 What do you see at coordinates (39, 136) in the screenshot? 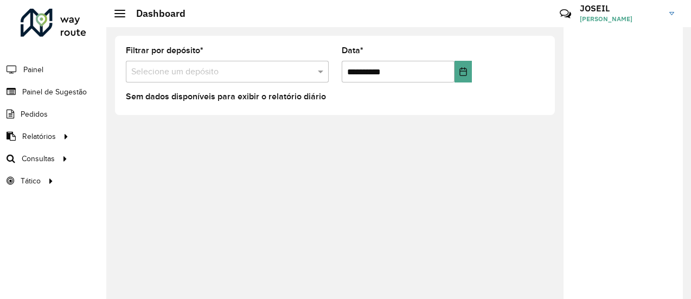
I see `span: Relatórios` at bounding box center [39, 136].